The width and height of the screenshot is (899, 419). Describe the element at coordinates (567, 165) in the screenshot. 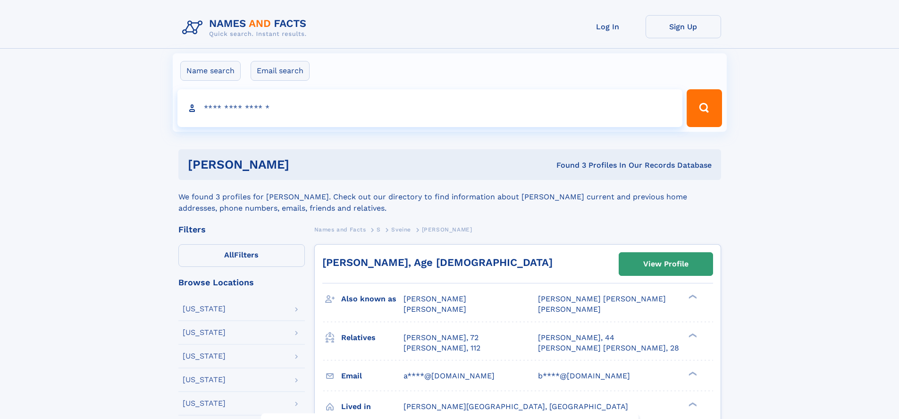

I see `div: Found 3 Profiles In Our Records Database` at that location.